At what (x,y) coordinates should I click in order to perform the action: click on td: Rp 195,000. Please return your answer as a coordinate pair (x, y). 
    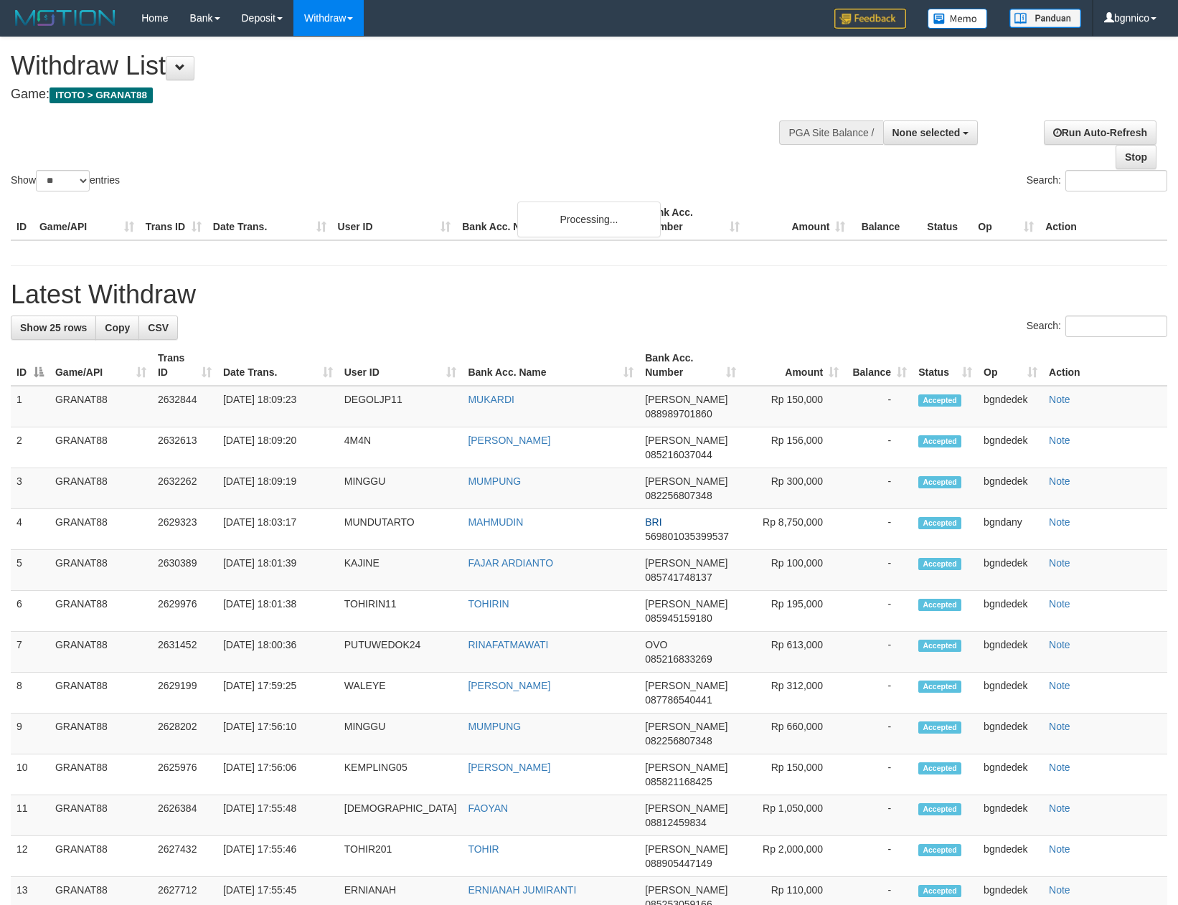
    Looking at the image, I should click on (793, 611).